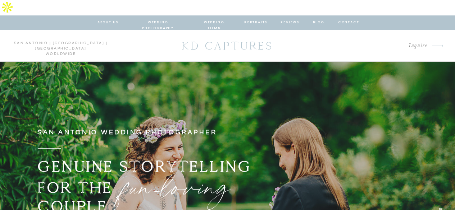 The width and height of the screenshot is (455, 210). What do you see at coordinates (409, 46) in the screenshot?
I see `p: Inquire` at bounding box center [409, 46].